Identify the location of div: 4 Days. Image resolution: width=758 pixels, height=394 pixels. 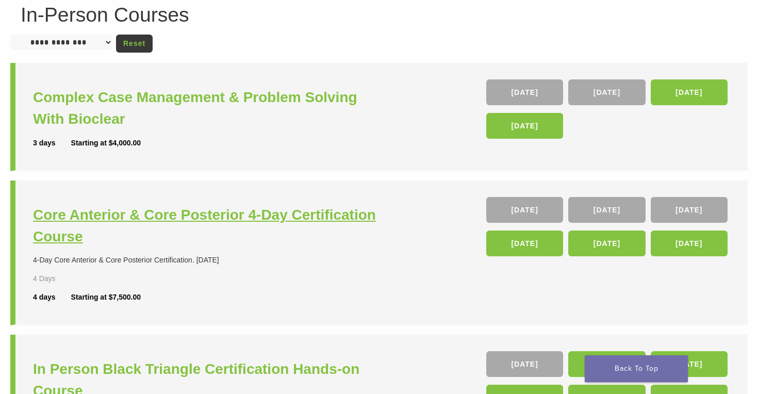
(59, 279).